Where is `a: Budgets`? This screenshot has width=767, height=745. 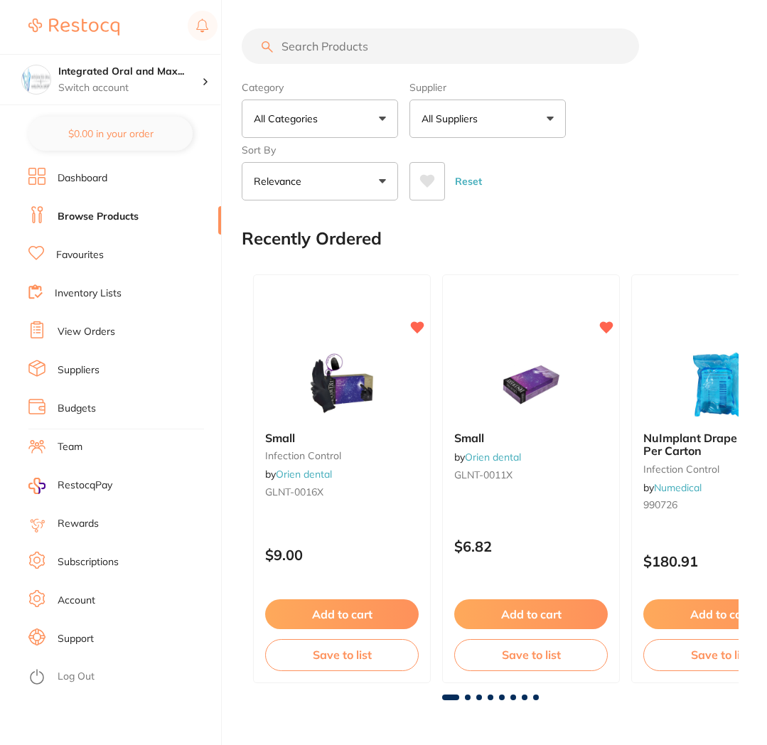 a: Budgets is located at coordinates (77, 409).